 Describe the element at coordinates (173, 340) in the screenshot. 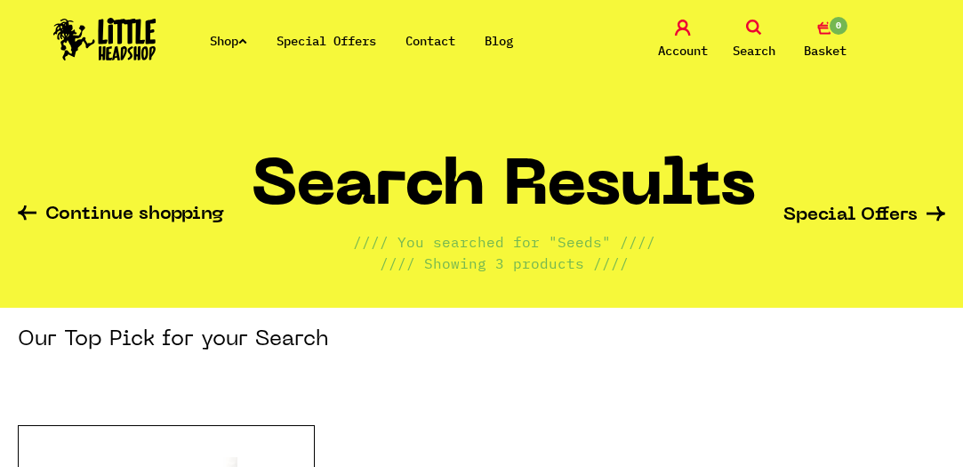

I see `h3: Our Top Pick for your Search` at that location.